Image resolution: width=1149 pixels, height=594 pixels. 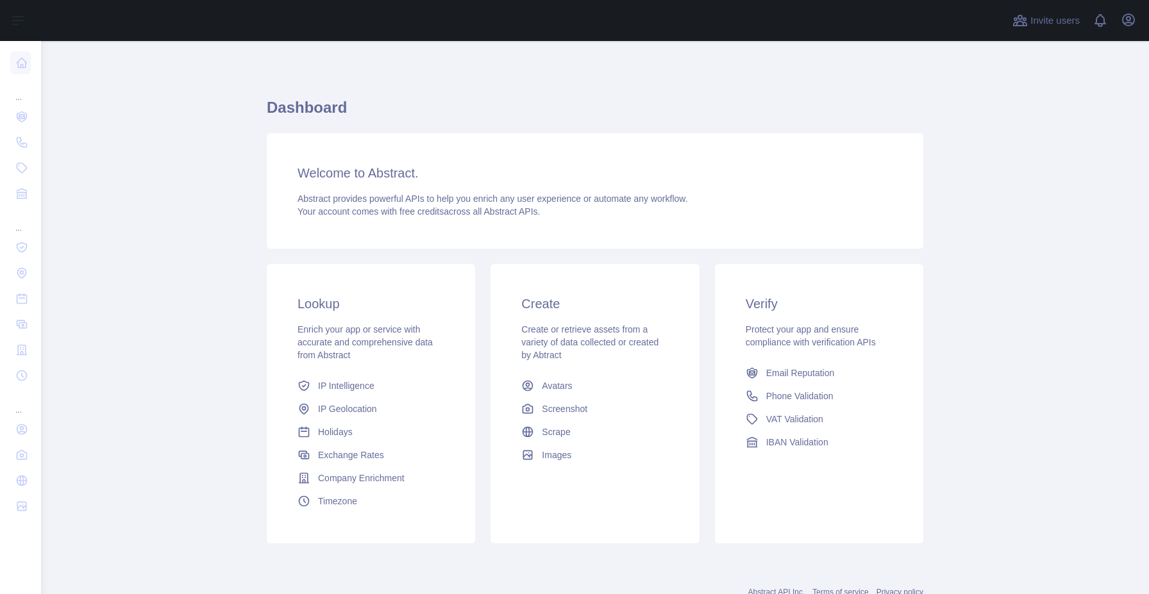 I want to click on a: Scrape, so click(x=594, y=432).